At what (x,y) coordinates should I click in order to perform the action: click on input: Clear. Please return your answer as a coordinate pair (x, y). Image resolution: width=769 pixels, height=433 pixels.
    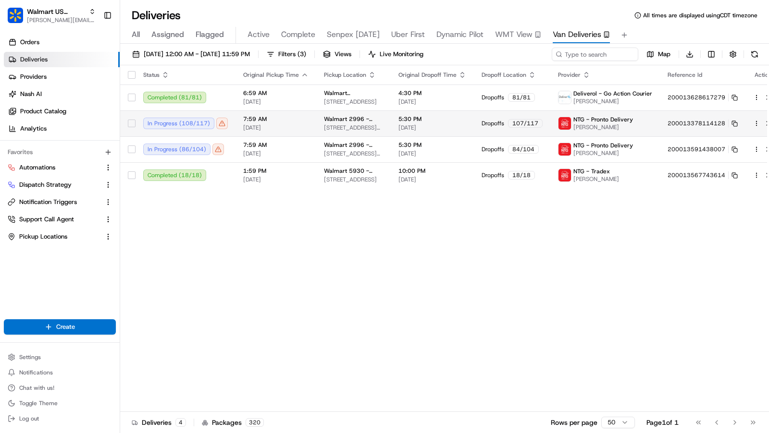
    Looking at the image, I should click on (92, 66).